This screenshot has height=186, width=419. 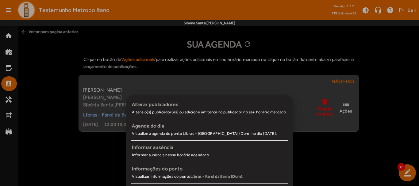 What do you see at coordinates (216, 176) in the screenshot?
I see `strong: Libras - Farol da Barra (Dom)` at bounding box center [216, 176].